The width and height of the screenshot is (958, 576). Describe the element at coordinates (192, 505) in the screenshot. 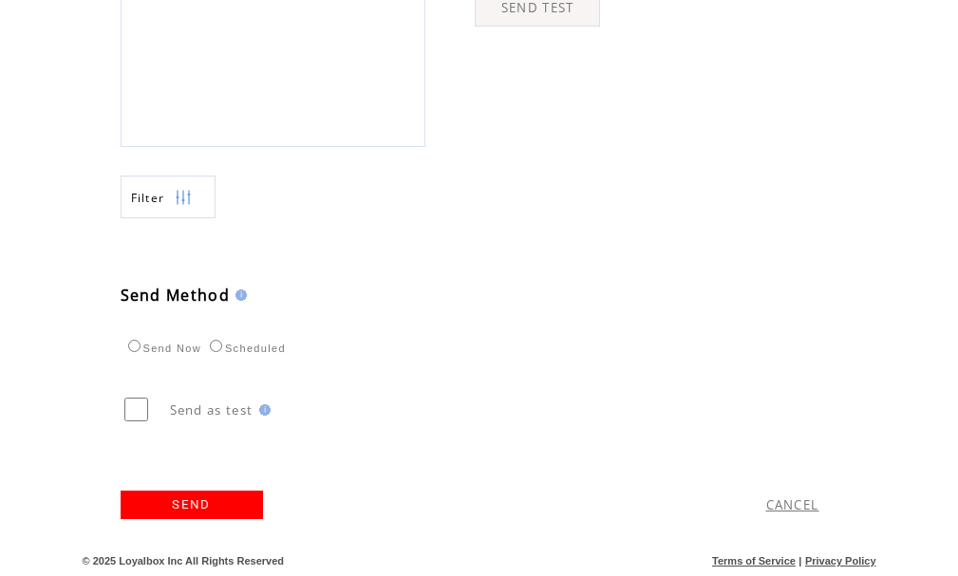

I see `a: SEND` at that location.